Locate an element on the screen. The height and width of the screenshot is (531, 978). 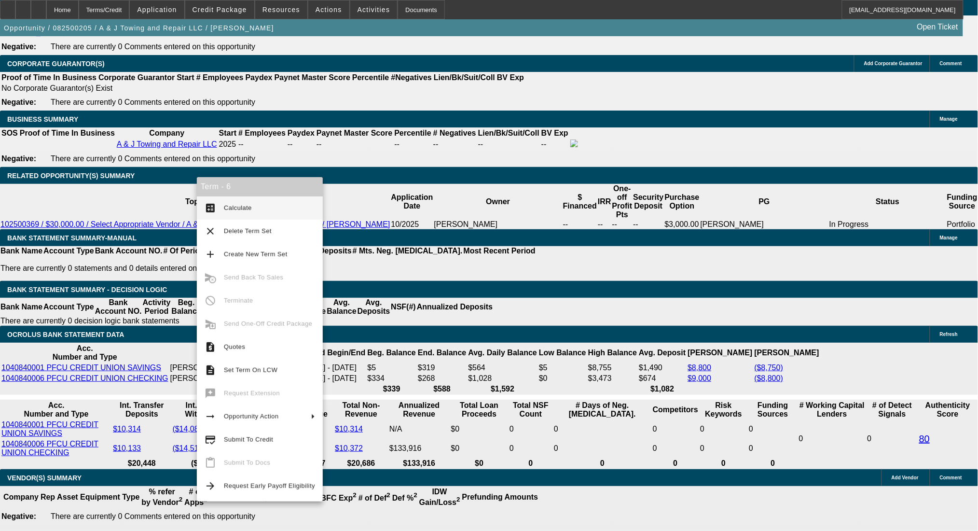
td: $674 is located at coordinates (662, 378).